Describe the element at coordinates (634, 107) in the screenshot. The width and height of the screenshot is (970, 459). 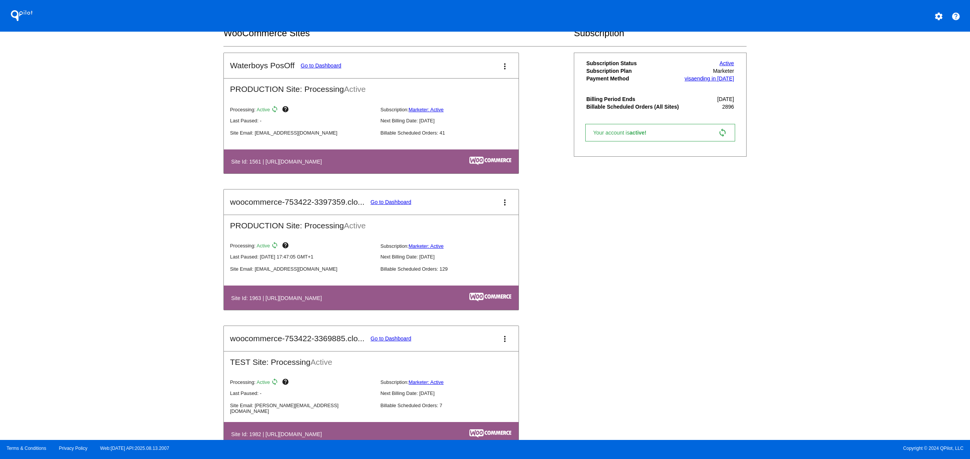
I see `th: Billable Scheduled Orders (All Sites)` at that location.